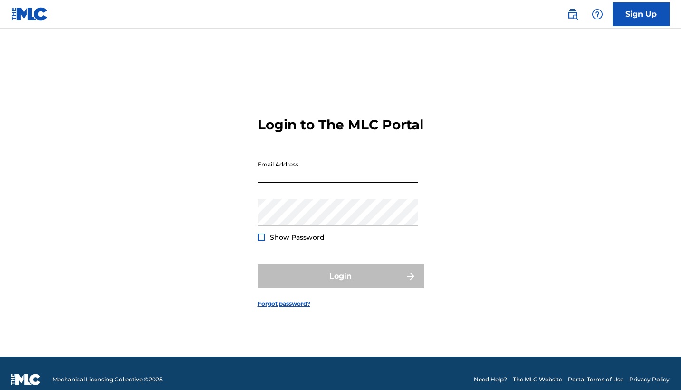 This screenshot has width=681, height=390. What do you see at coordinates (598, 14) in the screenshot?
I see `div: Help` at bounding box center [598, 14].